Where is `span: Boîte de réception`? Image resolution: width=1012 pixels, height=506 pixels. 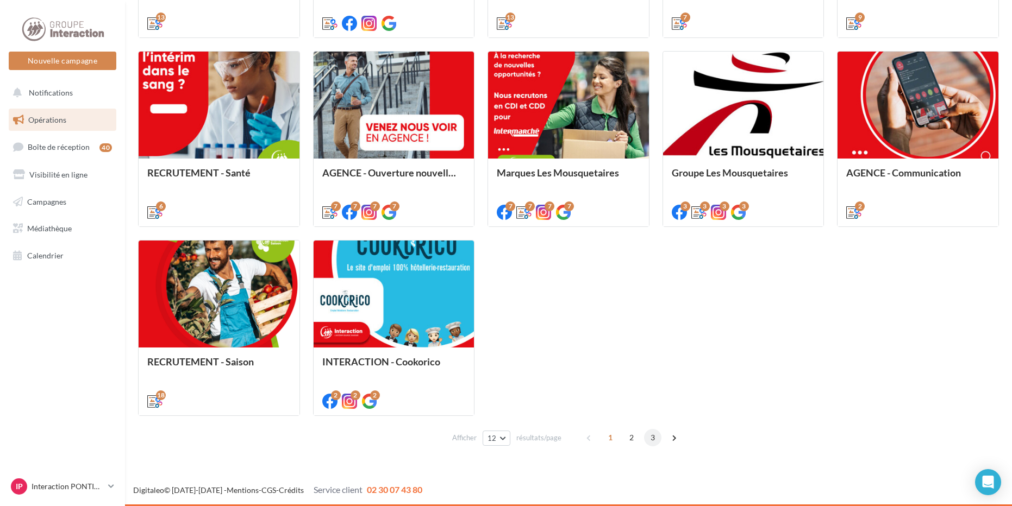 span: Boîte de réception is located at coordinates (59, 147).